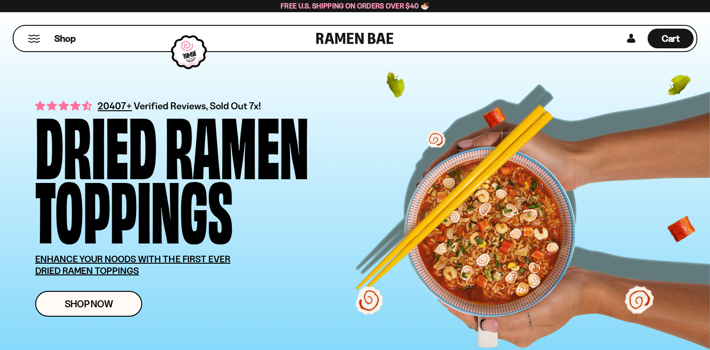 The width and height of the screenshot is (710, 350). What do you see at coordinates (671, 38) in the screenshot?
I see `span: Cart` at bounding box center [671, 38].